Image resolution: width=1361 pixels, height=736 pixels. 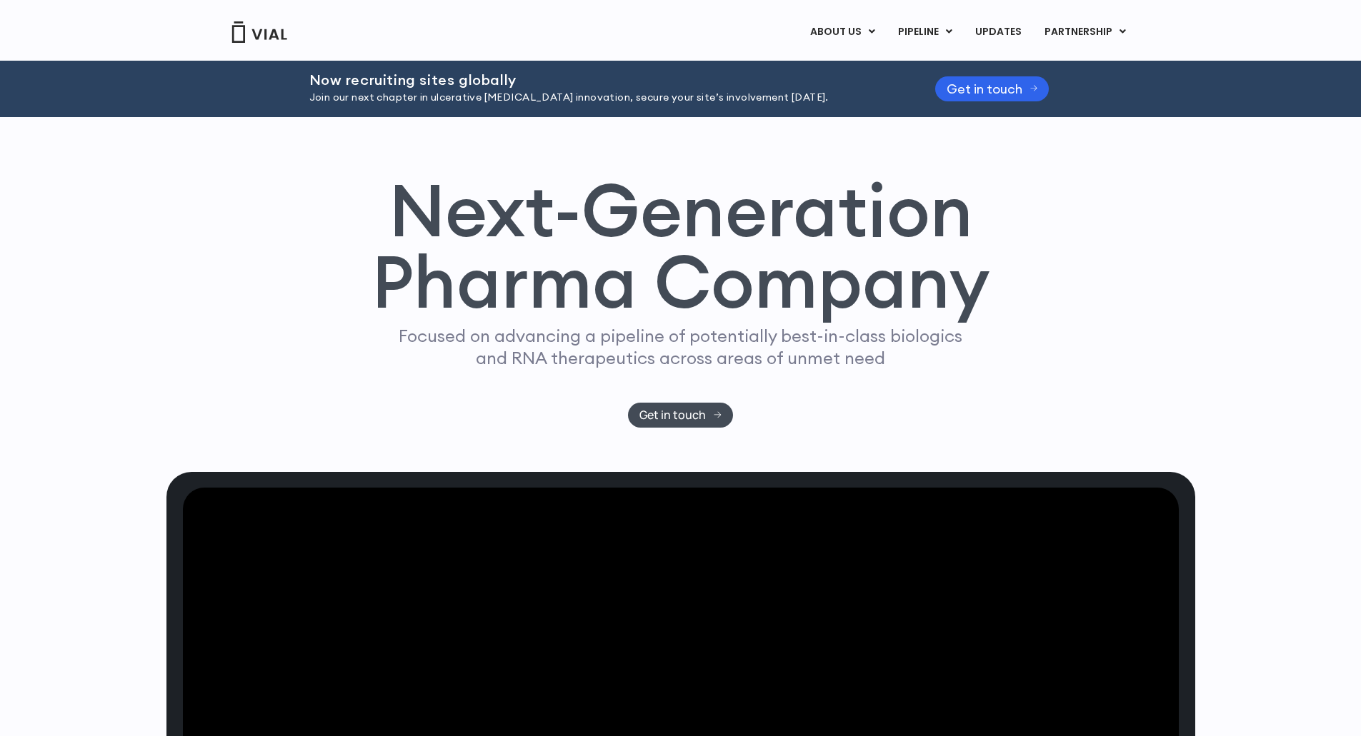 What do you see at coordinates (604, 80) in the screenshot?
I see `h2: Now recruiting sites globally` at bounding box center [604, 80].